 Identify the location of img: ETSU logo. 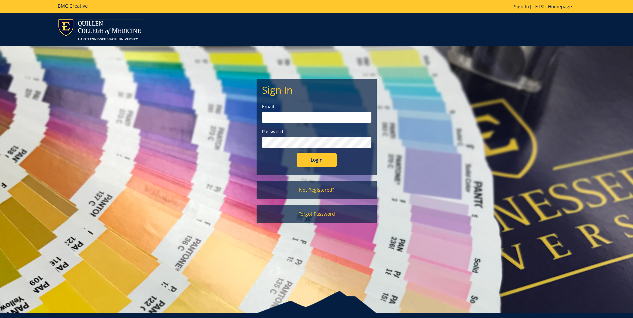
(100, 29).